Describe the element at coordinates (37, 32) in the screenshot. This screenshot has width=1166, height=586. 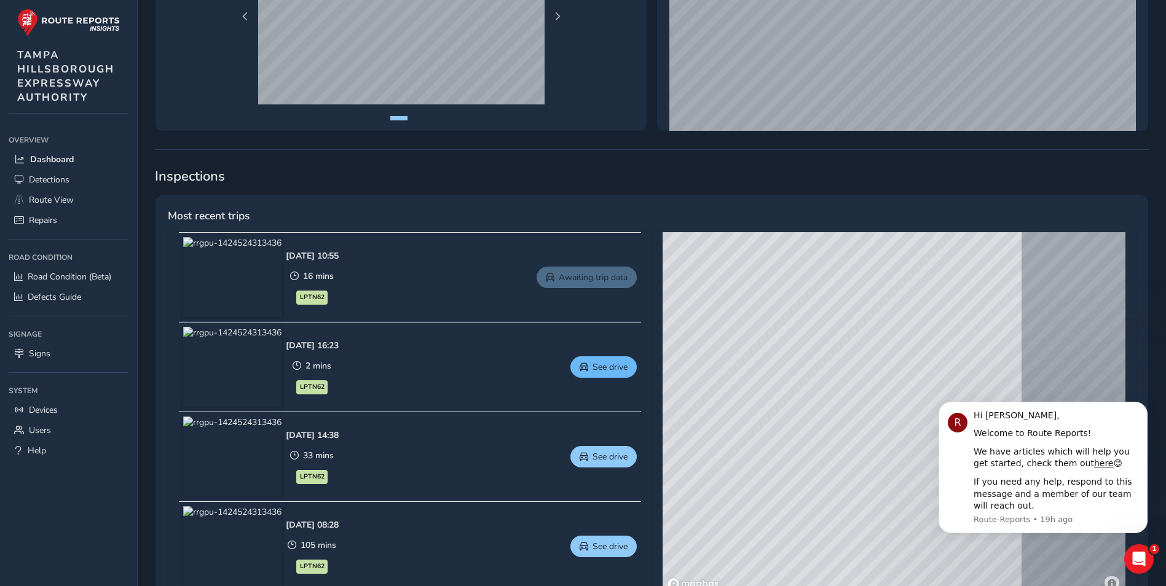
I see `div: Profile image for Route-Reports` at that location.